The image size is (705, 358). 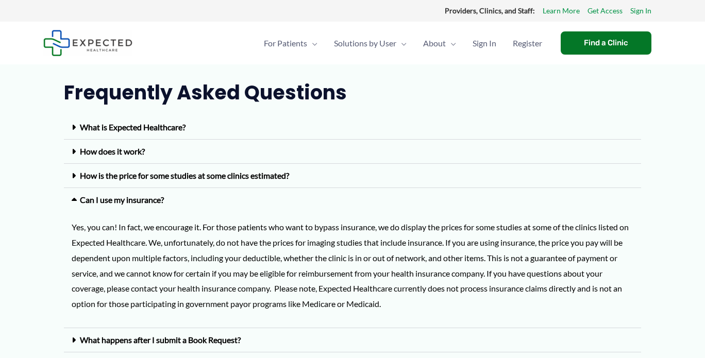 I want to click on div: Find a Clinic, so click(x=606, y=43).